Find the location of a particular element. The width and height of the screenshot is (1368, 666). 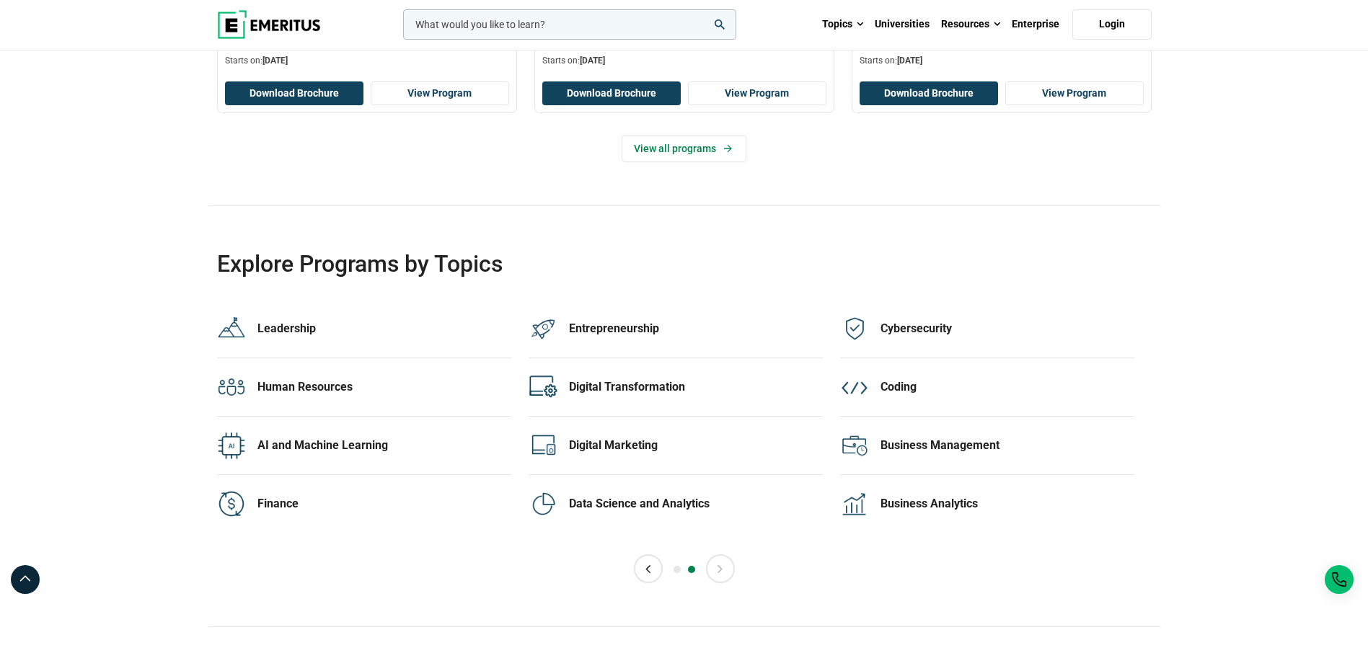

a: Explore Programmes by Category Cybersecurity is located at coordinates (987, 329).